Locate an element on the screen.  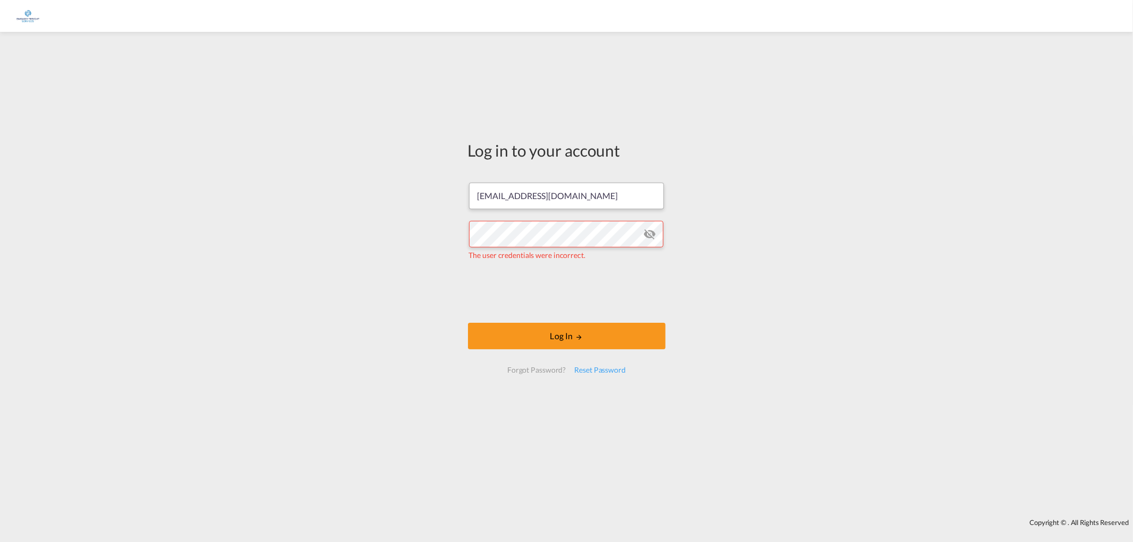
img: 6a2c35f0b7c411ef99d84d375d6e7407.jpg is located at coordinates (28, 16).